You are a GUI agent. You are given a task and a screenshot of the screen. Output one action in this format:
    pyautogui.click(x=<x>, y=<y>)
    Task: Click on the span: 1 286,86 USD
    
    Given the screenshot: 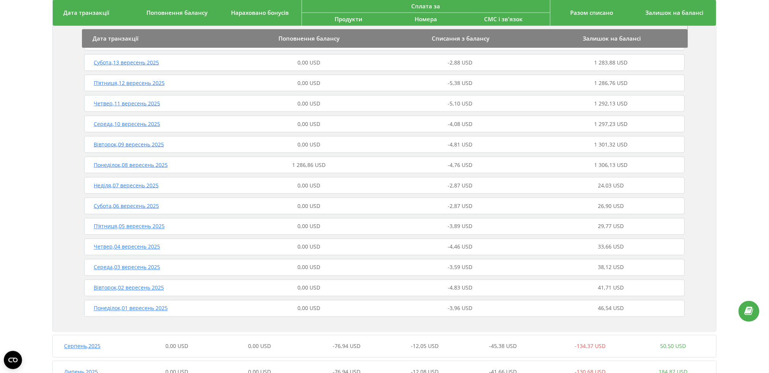 What is the action you would take?
    pyautogui.click(x=309, y=165)
    